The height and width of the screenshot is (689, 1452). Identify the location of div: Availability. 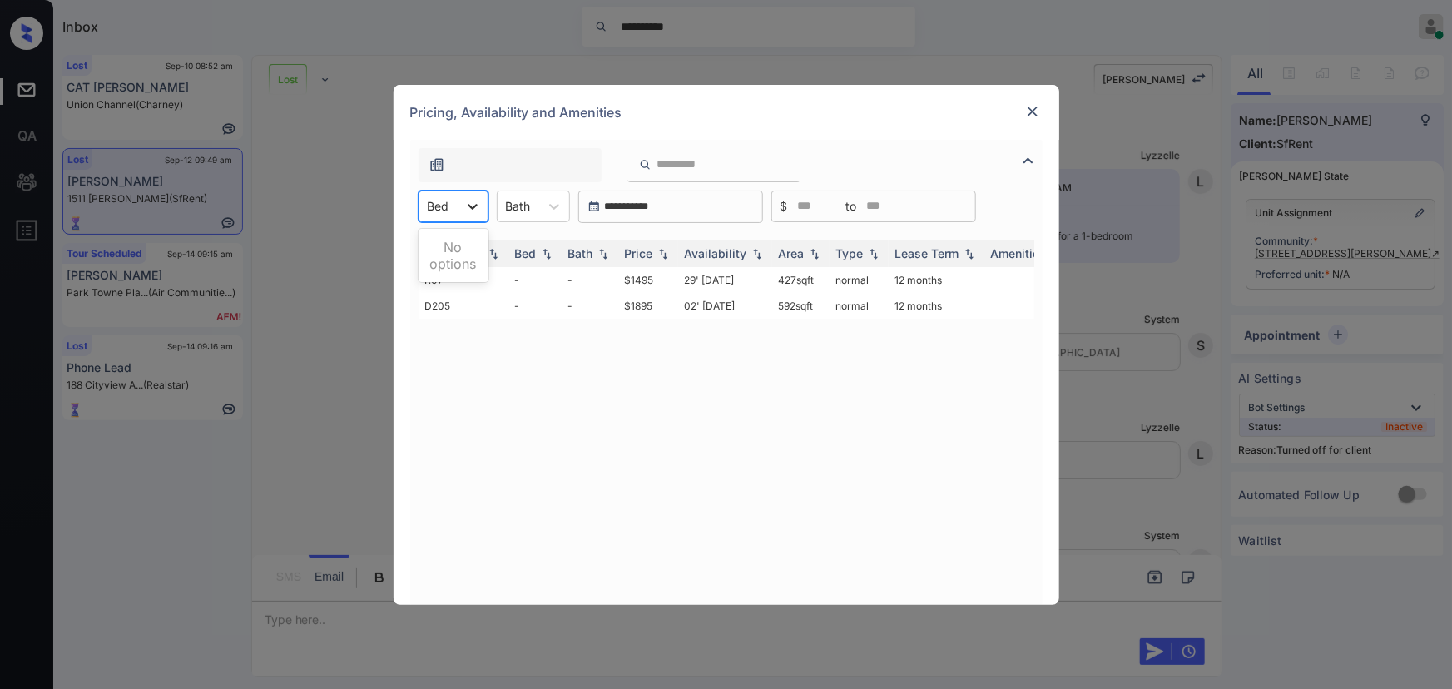
(716, 253).